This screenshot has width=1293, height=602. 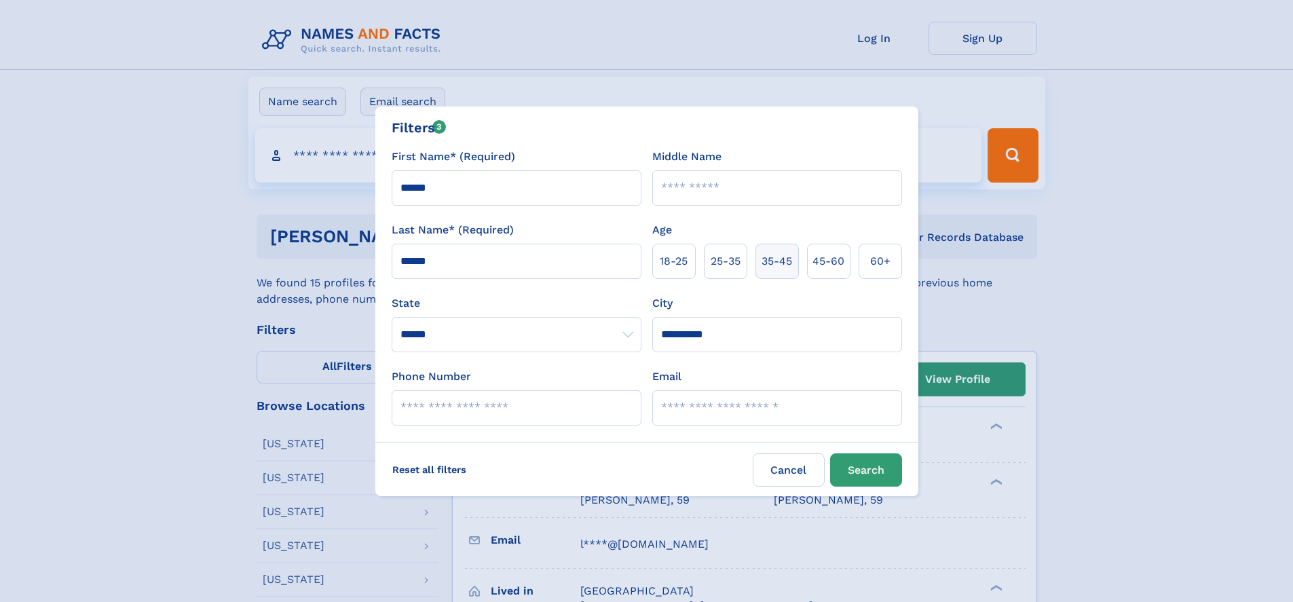 I want to click on label: City, so click(x=663, y=303).